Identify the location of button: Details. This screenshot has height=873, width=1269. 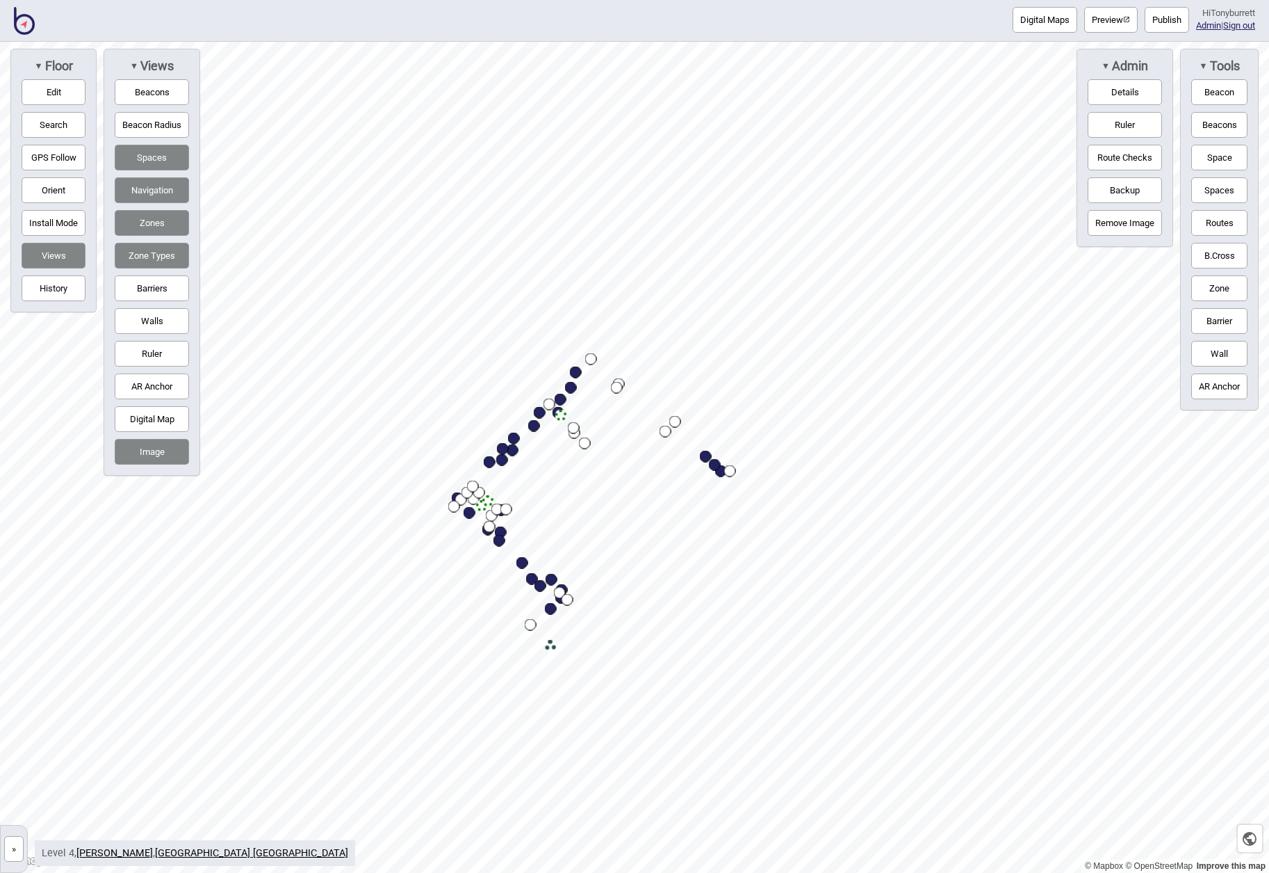
(1125, 92).